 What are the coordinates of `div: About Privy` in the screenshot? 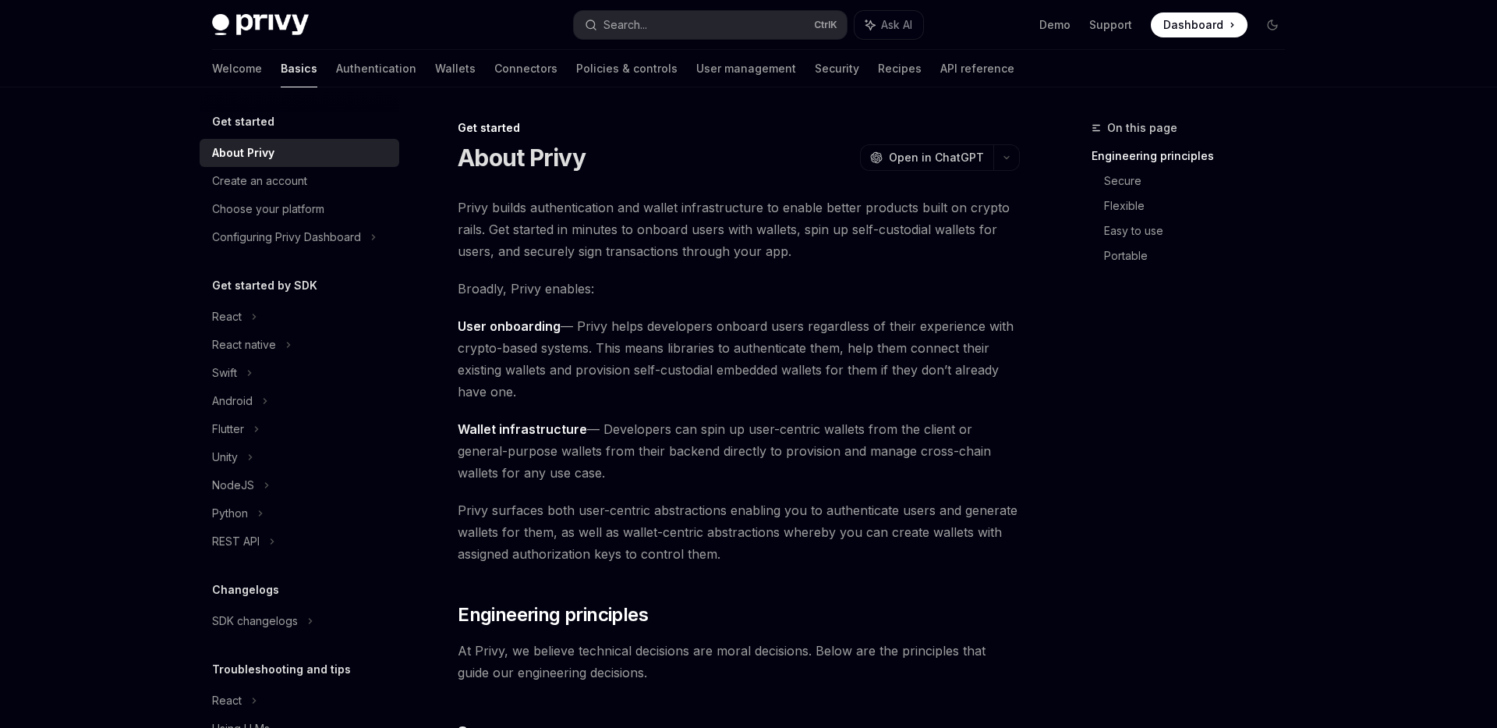 It's located at (243, 153).